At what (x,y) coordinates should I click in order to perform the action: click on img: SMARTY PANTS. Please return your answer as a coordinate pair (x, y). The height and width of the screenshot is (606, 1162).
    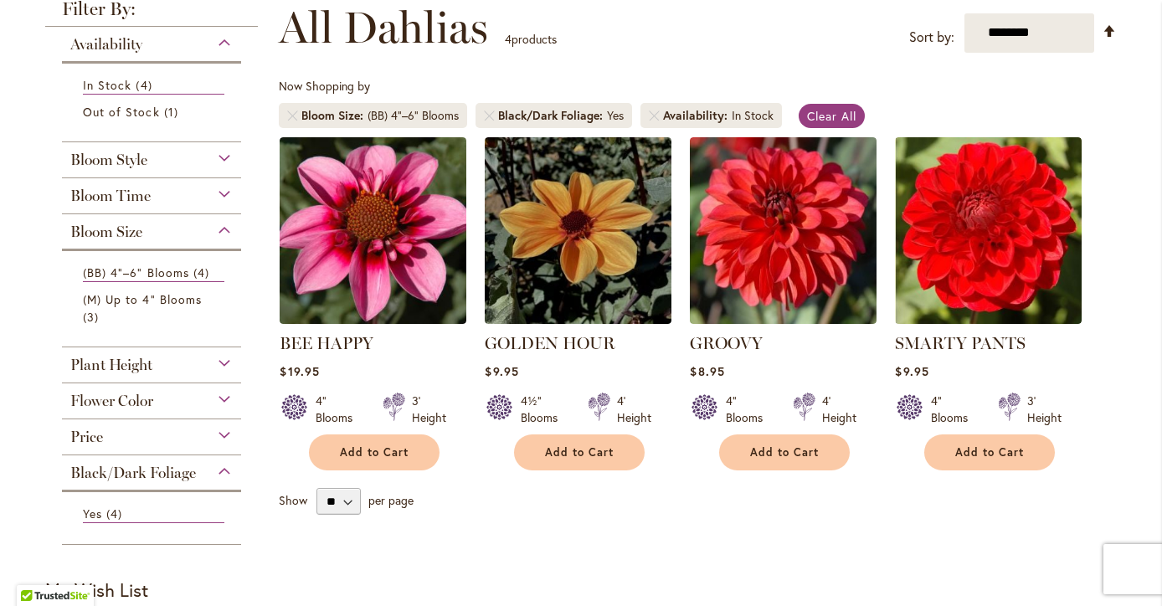
    Looking at the image, I should click on (988, 230).